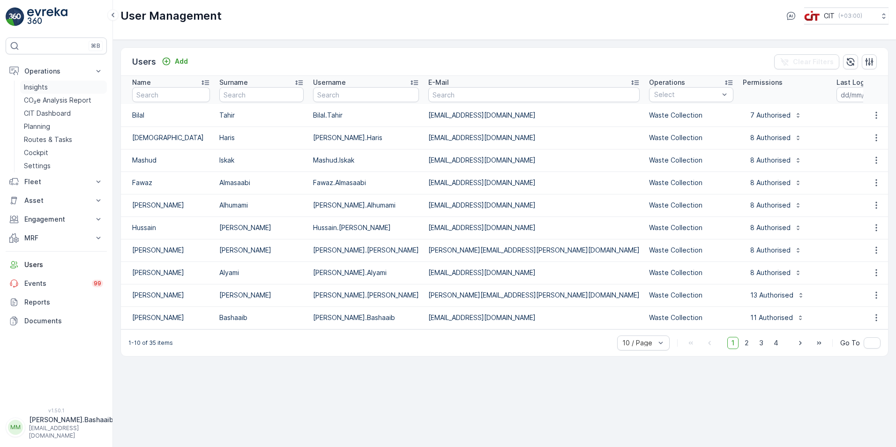 Image resolution: width=896 pixels, height=447 pixels. I want to click on p: Events, so click(55, 284).